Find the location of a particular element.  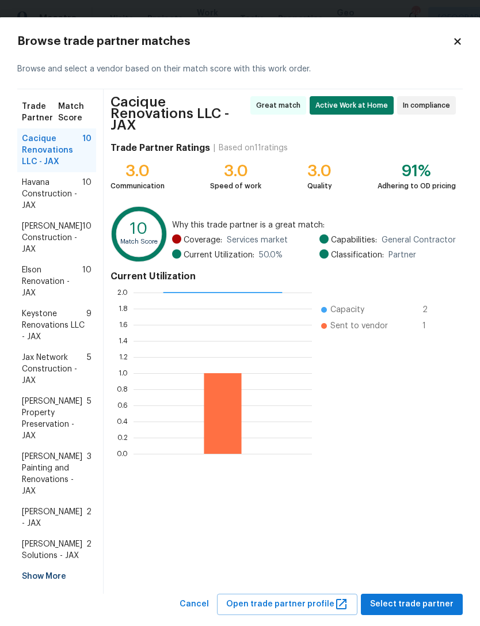

h4: Trade Partner Ratings is located at coordinates (160, 148).